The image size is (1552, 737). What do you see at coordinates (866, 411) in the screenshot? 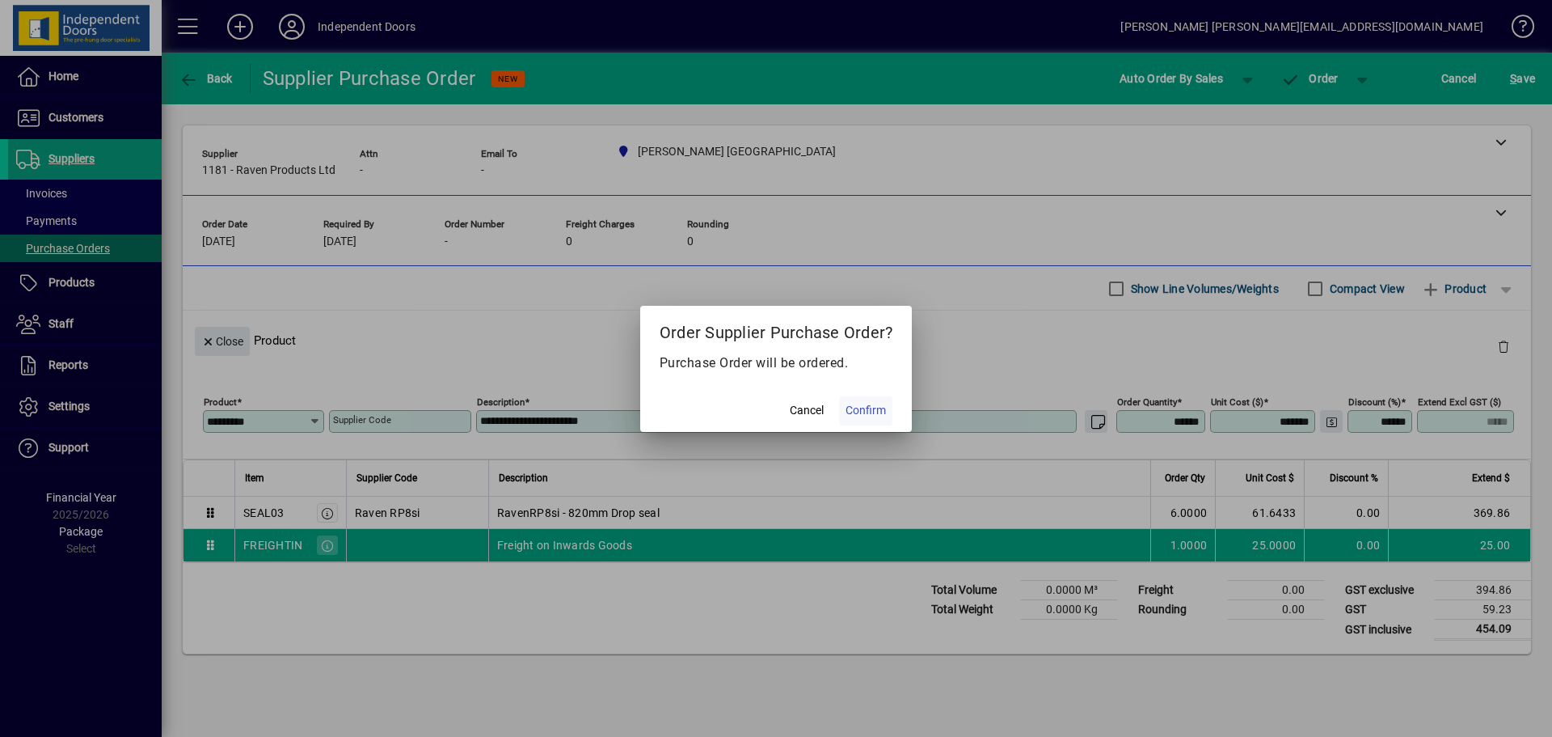
I see `button: Confirm` at bounding box center [866, 411].